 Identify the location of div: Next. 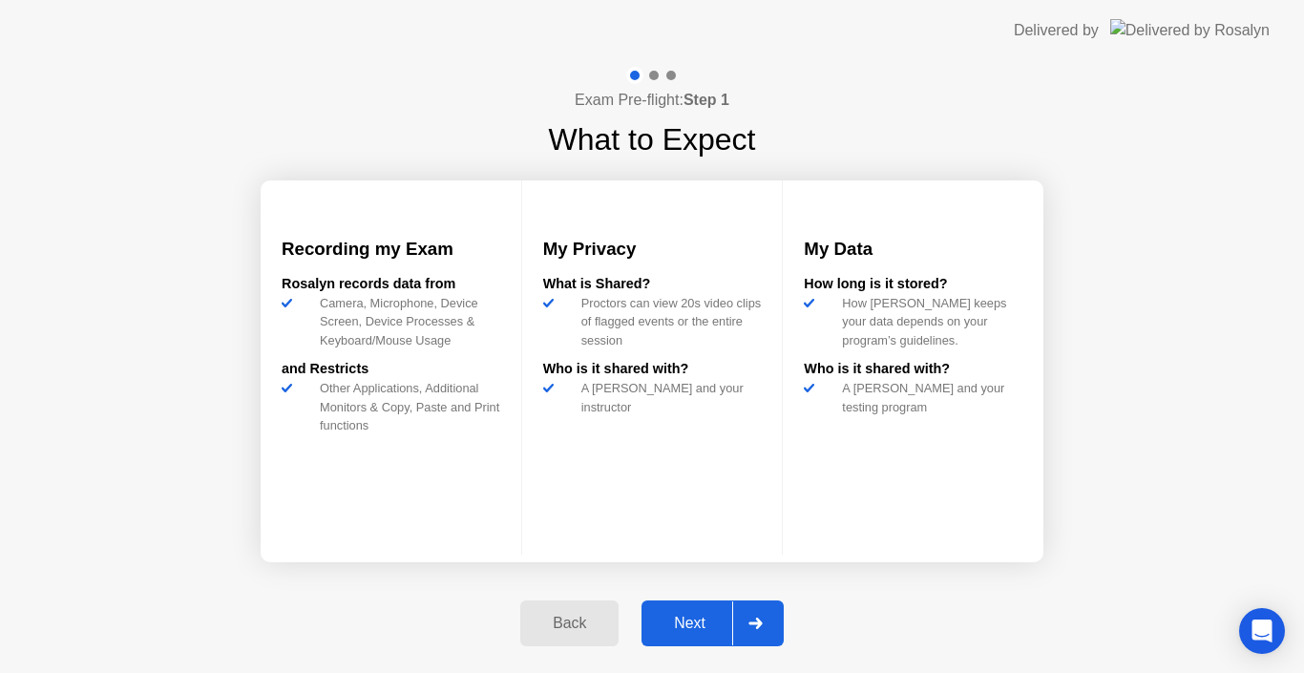
(689, 623).